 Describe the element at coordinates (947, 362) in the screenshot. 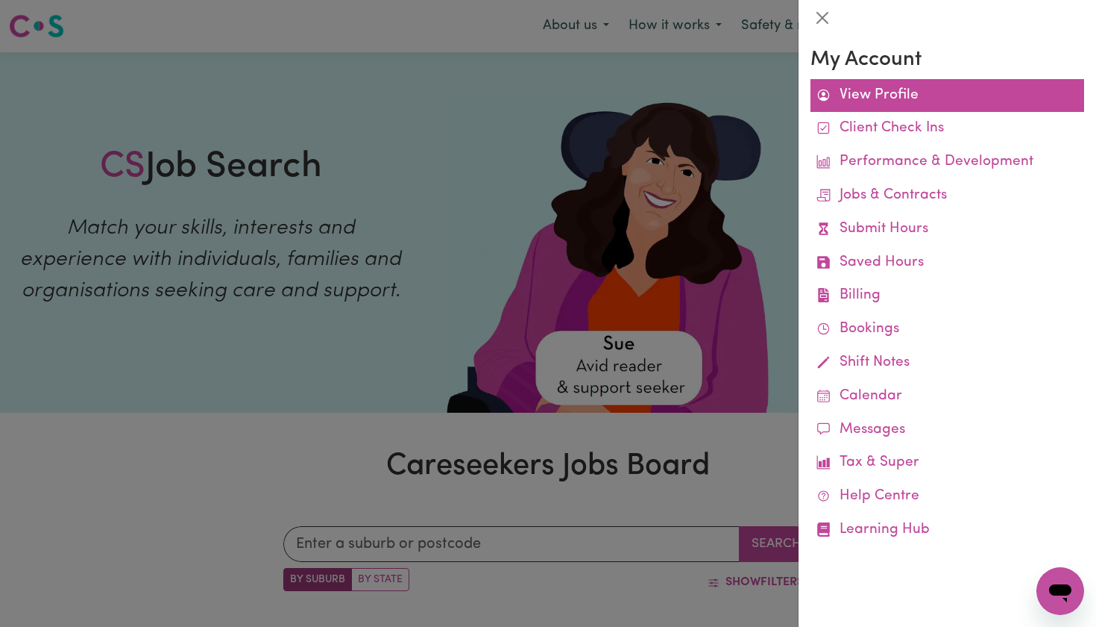

I see `a: Shift Notes` at that location.